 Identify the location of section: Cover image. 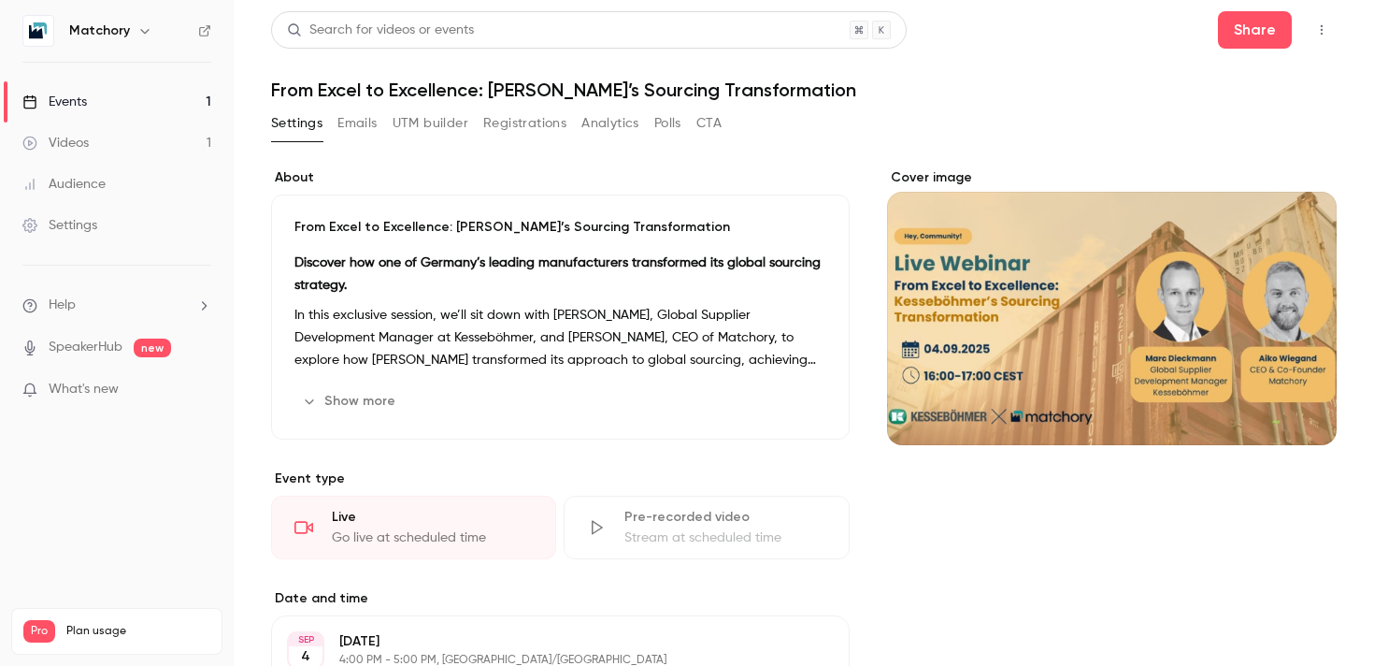
(1111, 307).